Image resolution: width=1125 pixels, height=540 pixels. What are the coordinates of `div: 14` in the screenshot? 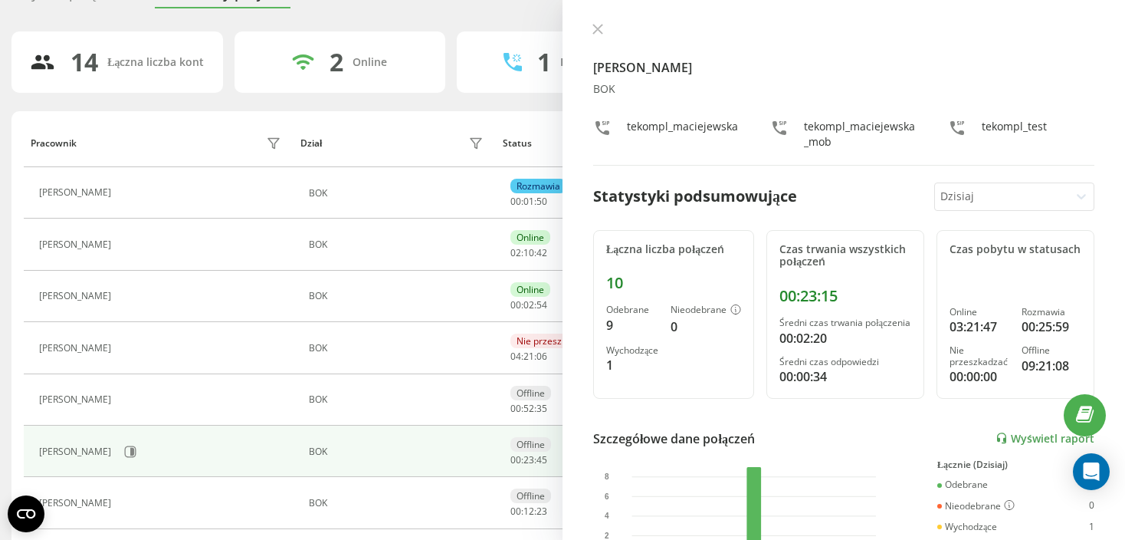 It's located at (84, 62).